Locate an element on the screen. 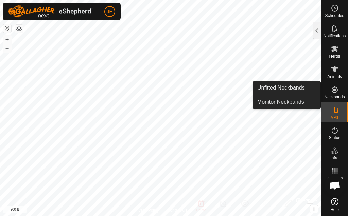  a: Monitor Neckbands is located at coordinates (287, 102).